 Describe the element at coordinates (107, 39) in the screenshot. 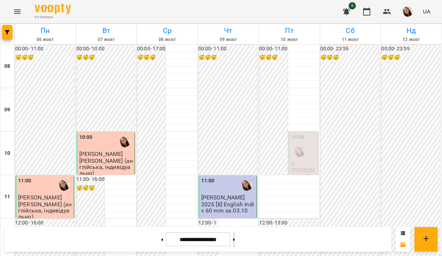

I see `h6: 07 жовт` at that location.